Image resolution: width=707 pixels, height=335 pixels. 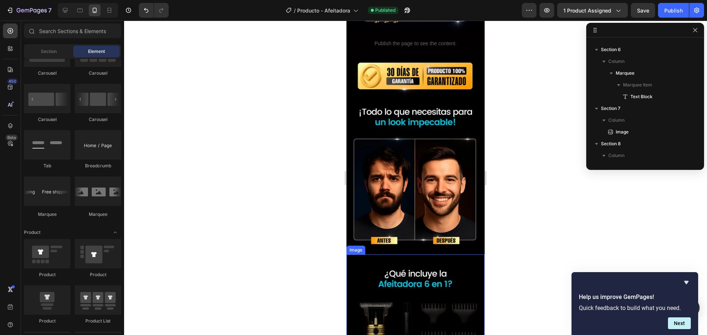 I want to click on span: Producto - Afeitadora, so click(x=324, y=10).